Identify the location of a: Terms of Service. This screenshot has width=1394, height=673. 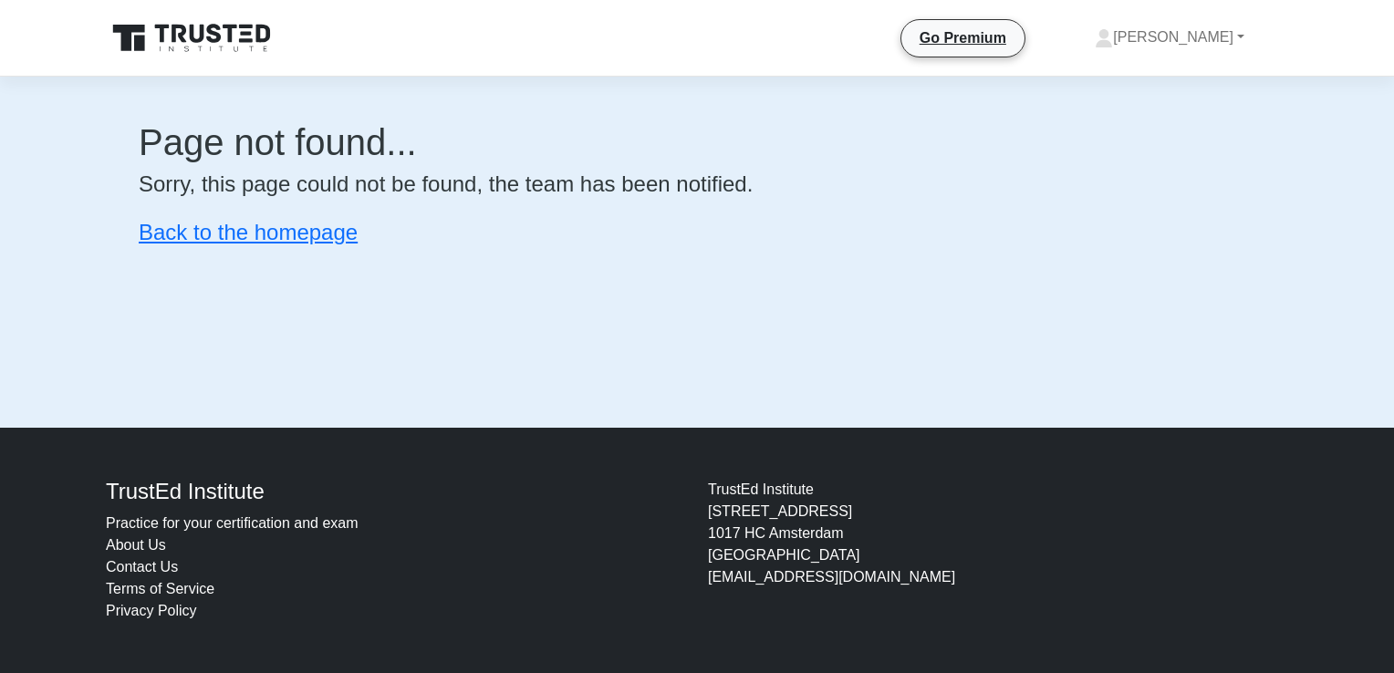
(160, 588).